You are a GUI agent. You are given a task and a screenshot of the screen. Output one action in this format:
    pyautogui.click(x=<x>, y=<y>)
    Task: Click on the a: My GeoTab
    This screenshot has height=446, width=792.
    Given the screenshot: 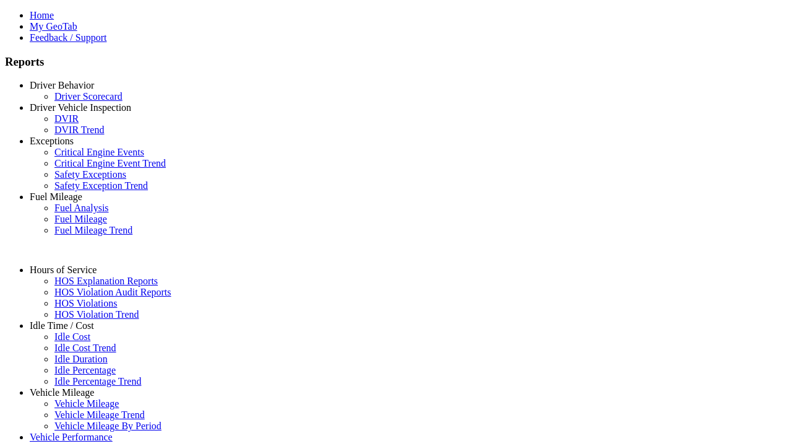 What is the action you would take?
    pyautogui.click(x=53, y=26)
    